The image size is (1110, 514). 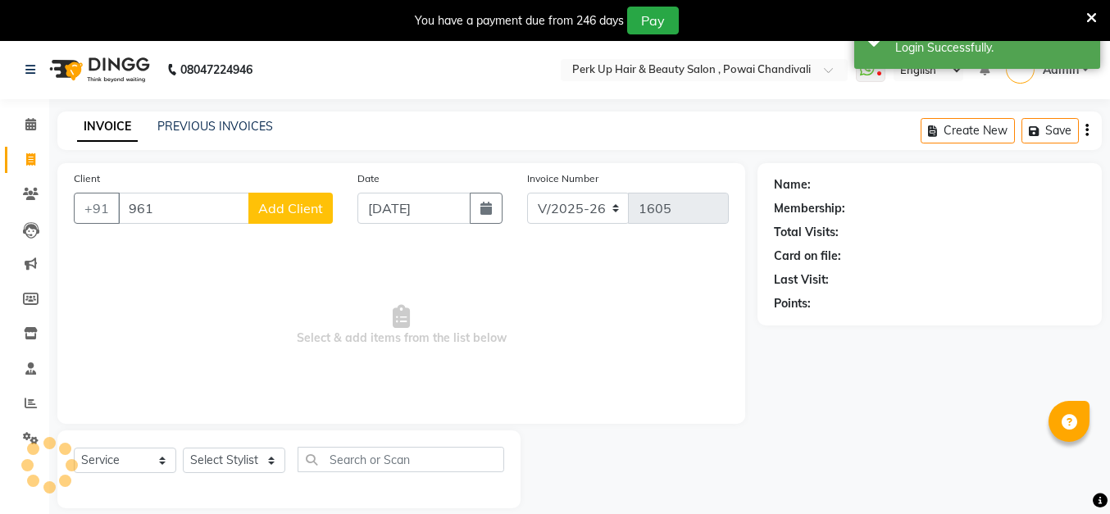 I want to click on button: +91, so click(x=97, y=208).